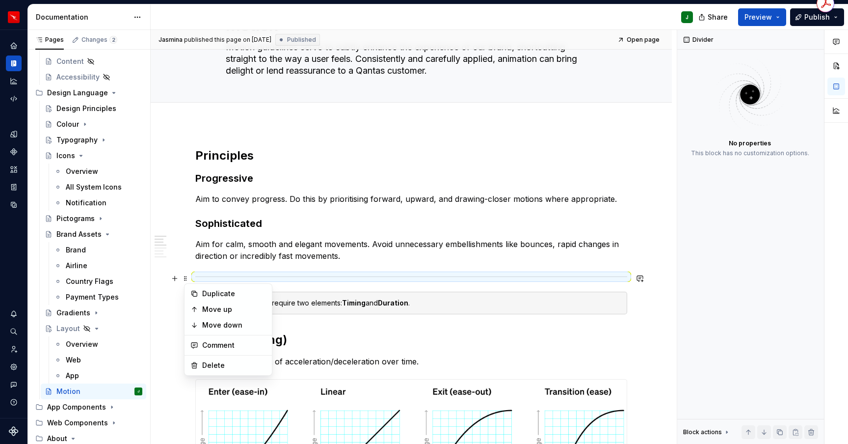 The width and height of the screenshot is (848, 444). What do you see at coordinates (14, 367) in the screenshot?
I see `a: Settings` at bounding box center [14, 367].